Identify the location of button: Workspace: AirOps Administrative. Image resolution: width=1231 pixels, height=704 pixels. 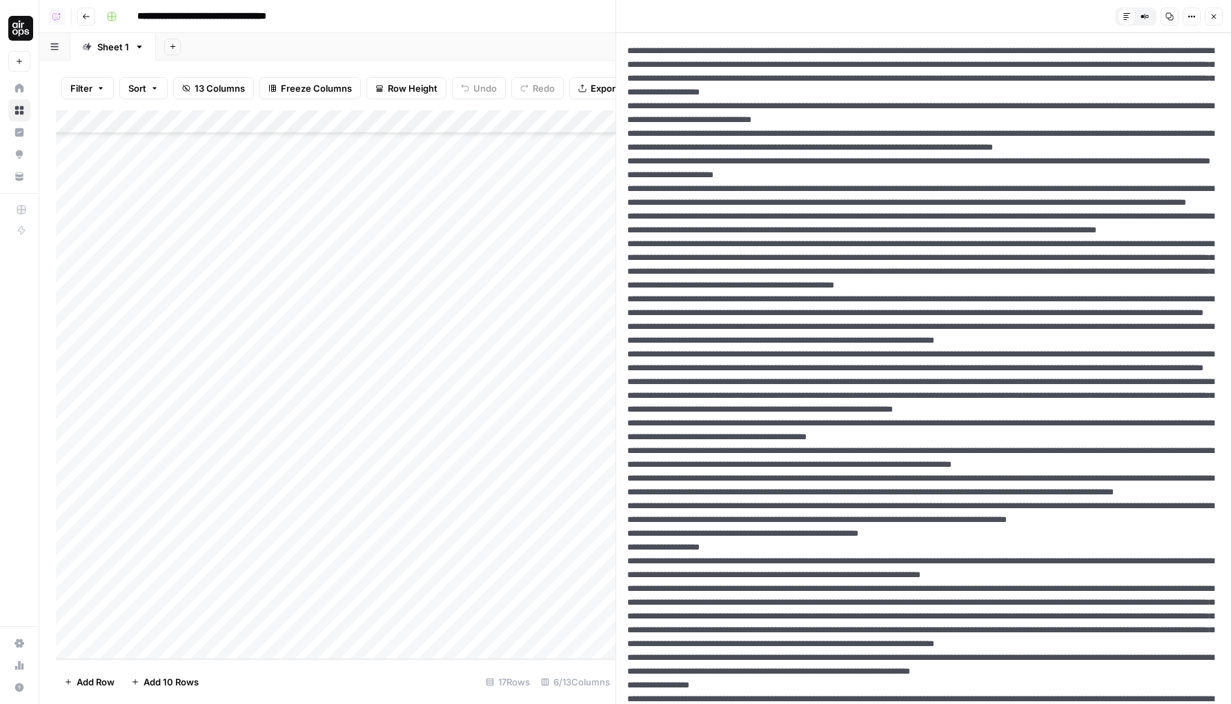
(19, 28).